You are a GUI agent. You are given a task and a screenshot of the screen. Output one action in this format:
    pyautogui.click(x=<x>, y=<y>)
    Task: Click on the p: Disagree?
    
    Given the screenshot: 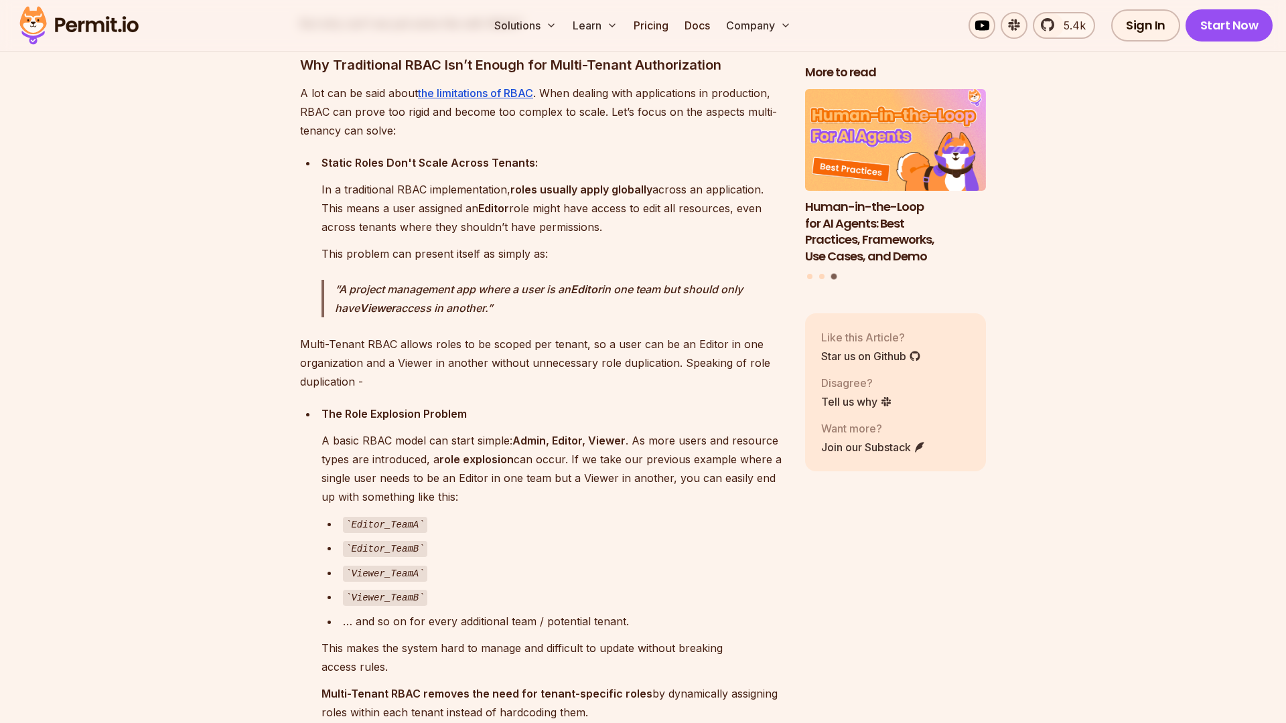 What is the action you would take?
    pyautogui.click(x=856, y=382)
    